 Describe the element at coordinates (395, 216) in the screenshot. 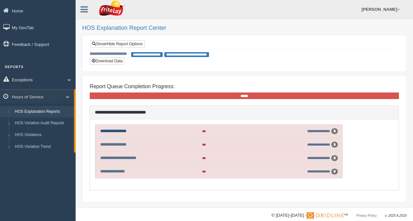

I see `span: v. 2025.4.2019` at that location.